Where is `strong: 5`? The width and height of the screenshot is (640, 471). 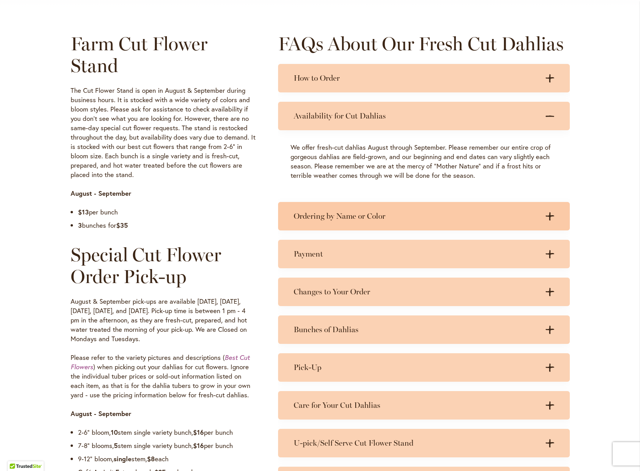
strong: 5 is located at coordinates (116, 445).